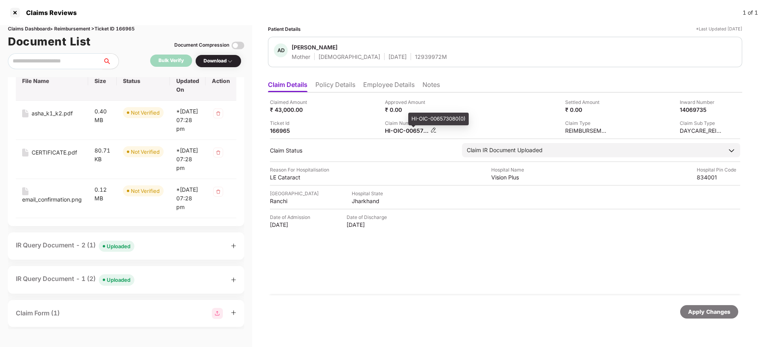  What do you see at coordinates (221, 81) in the screenshot?
I see `th: Action` at bounding box center [221, 81].